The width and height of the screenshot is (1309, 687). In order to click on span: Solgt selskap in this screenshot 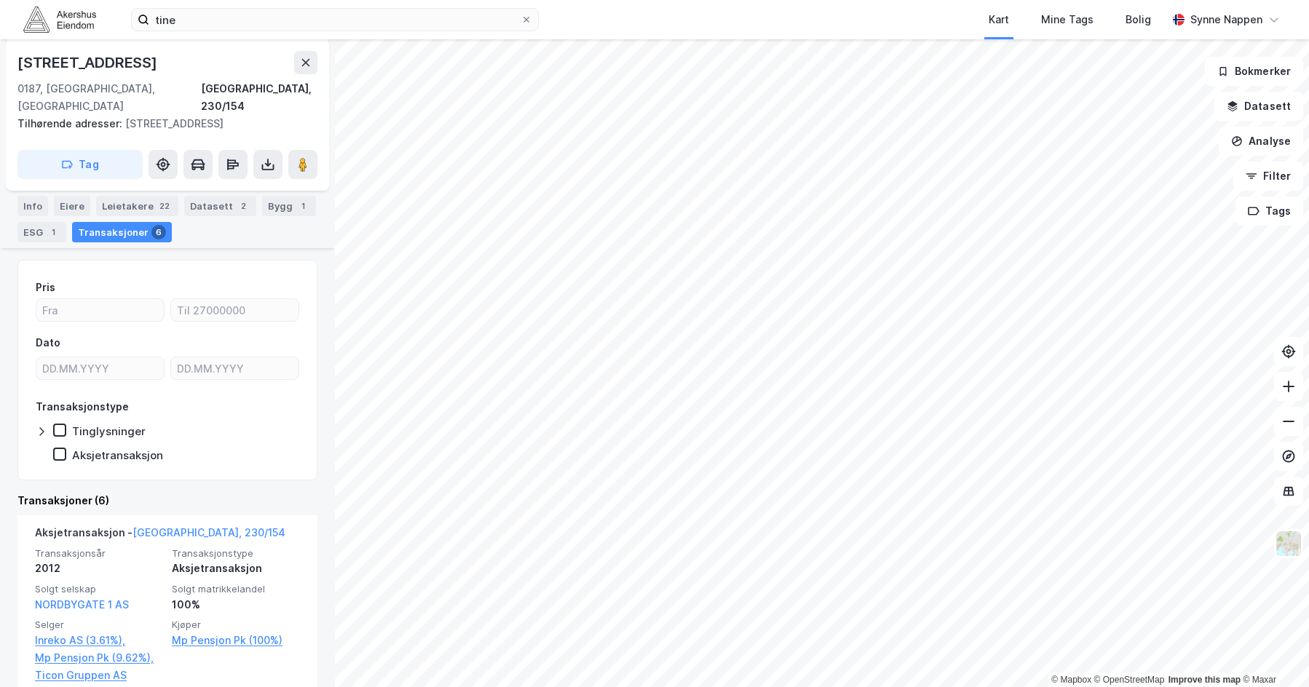, I will do `click(99, 589)`.